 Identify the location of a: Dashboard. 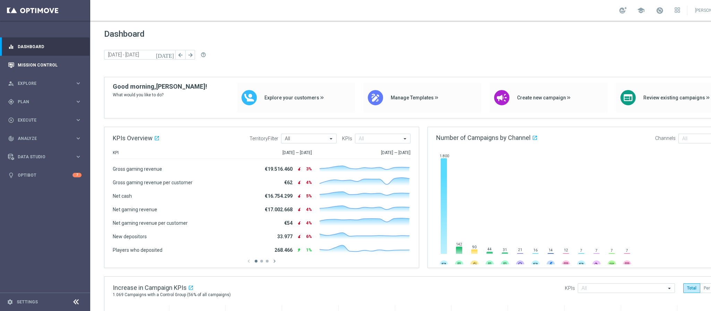
(50, 46).